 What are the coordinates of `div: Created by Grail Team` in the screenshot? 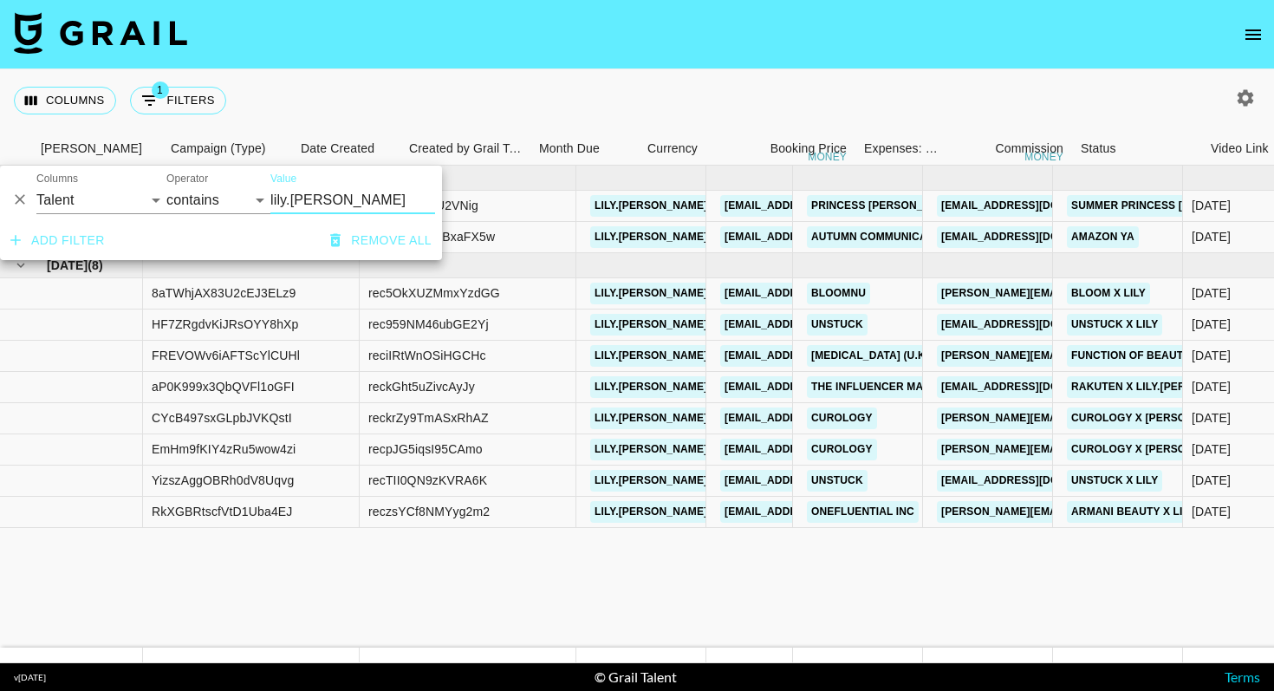 It's located at (468, 148).